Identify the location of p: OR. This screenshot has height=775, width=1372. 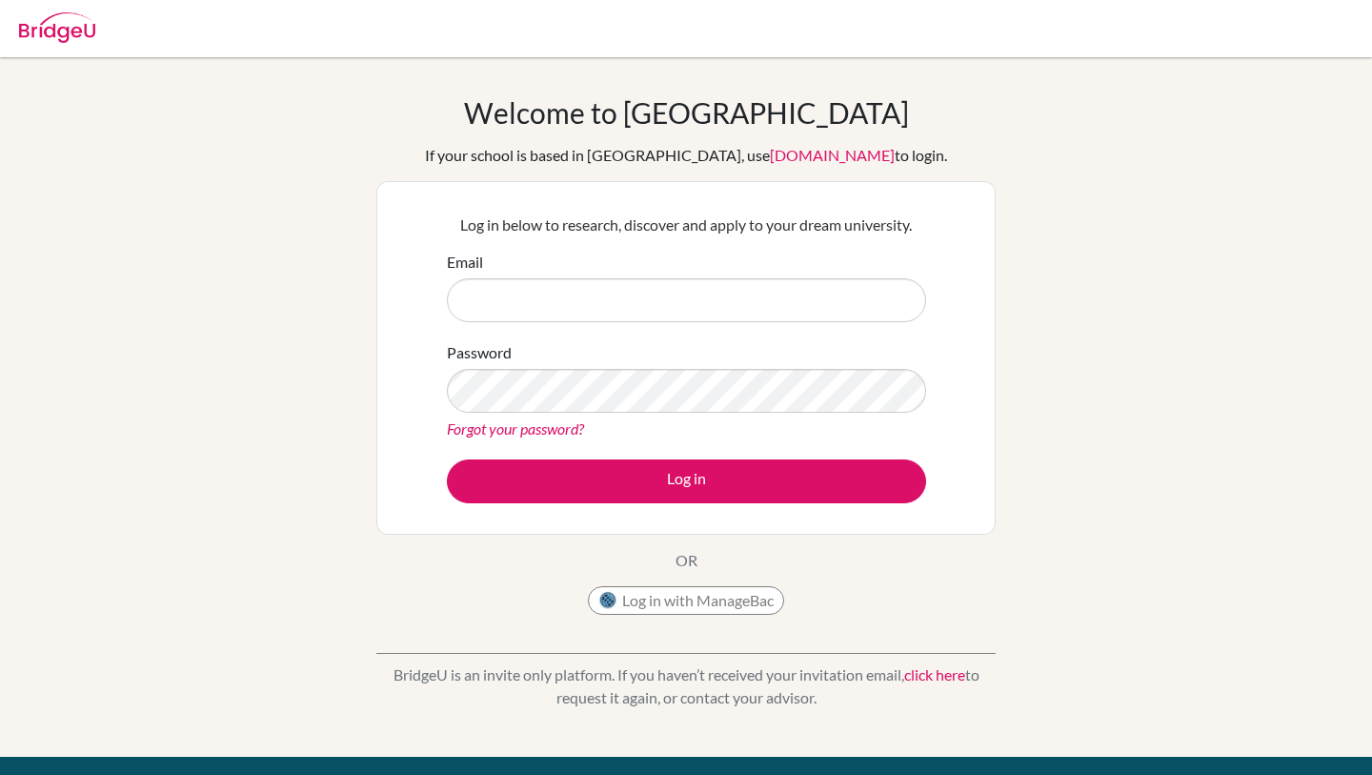
(686, 560).